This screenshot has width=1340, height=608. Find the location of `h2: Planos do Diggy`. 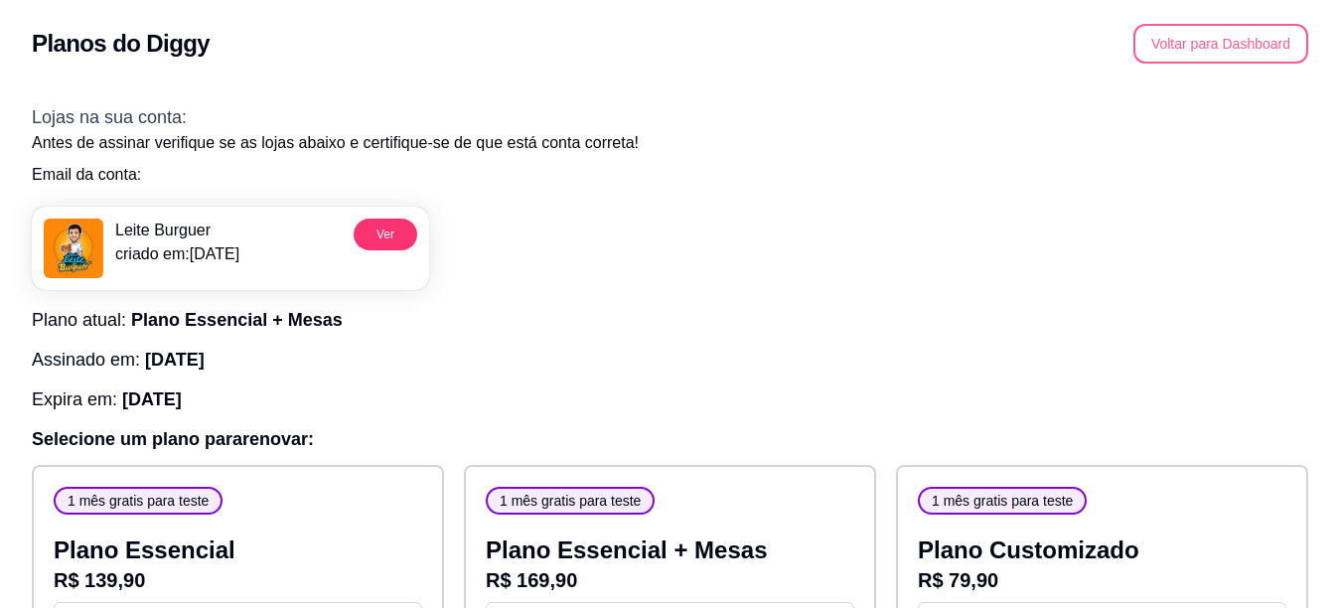

h2: Planos do Diggy is located at coordinates (120, 44).